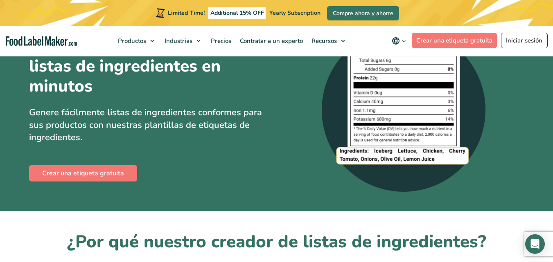 The width and height of the screenshot is (553, 262). What do you see at coordinates (524, 41) in the screenshot?
I see `a: Iniciar sesión` at bounding box center [524, 41].